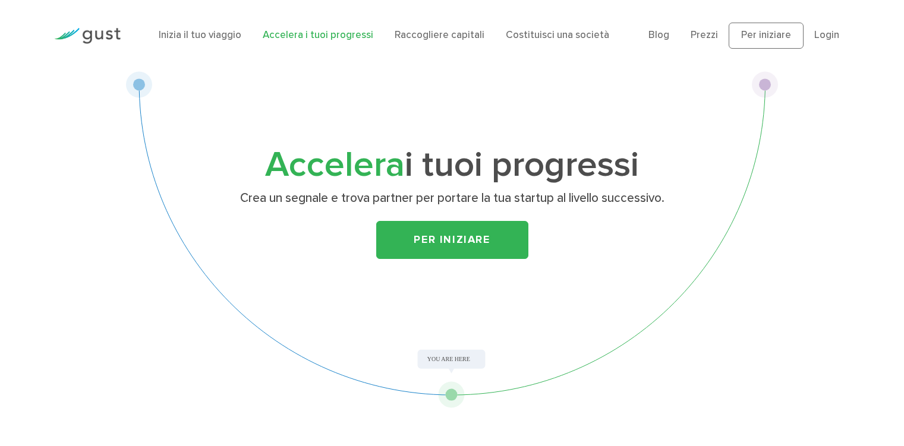 This screenshot has width=904, height=446. I want to click on a: Prezzi, so click(705, 35).